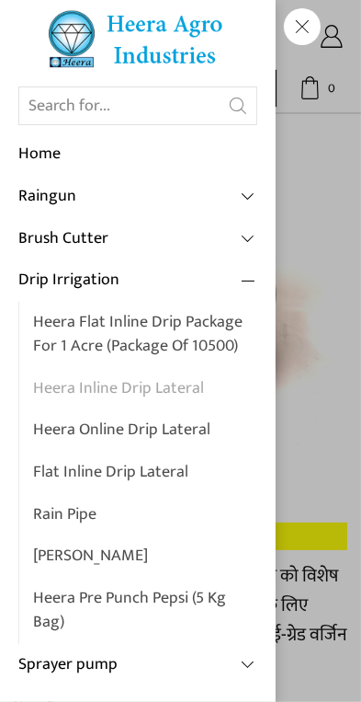 The image size is (361, 702). Describe the element at coordinates (238, 106) in the screenshot. I see `button: Search button` at that location.